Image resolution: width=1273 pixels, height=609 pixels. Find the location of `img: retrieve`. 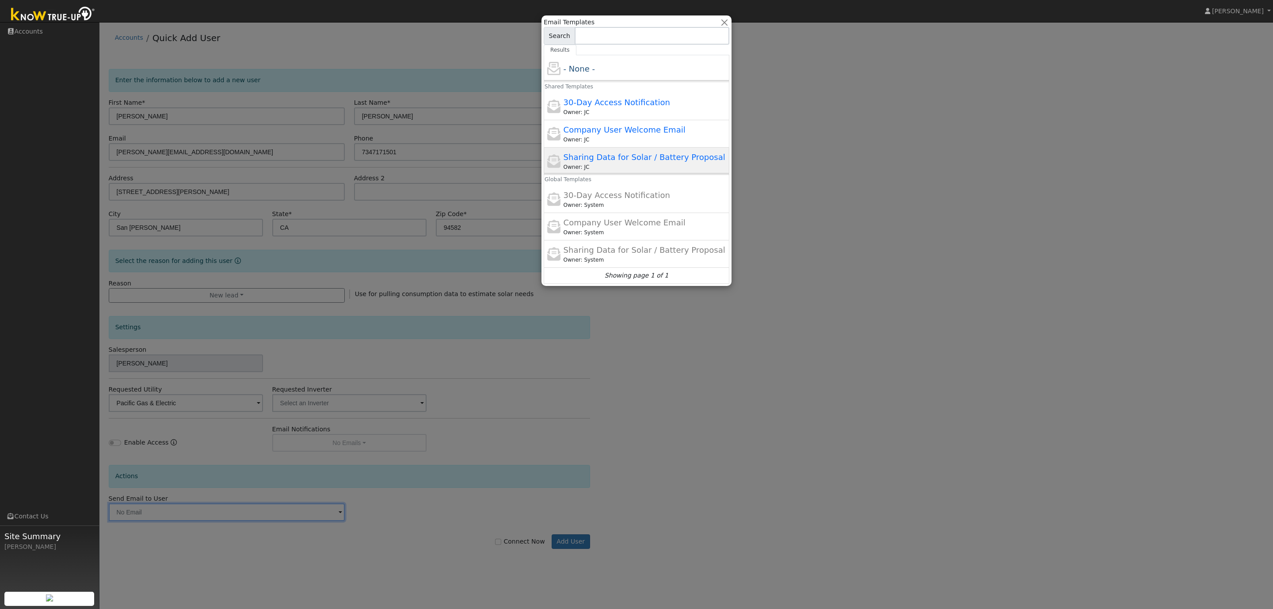

img: retrieve is located at coordinates (50, 598).